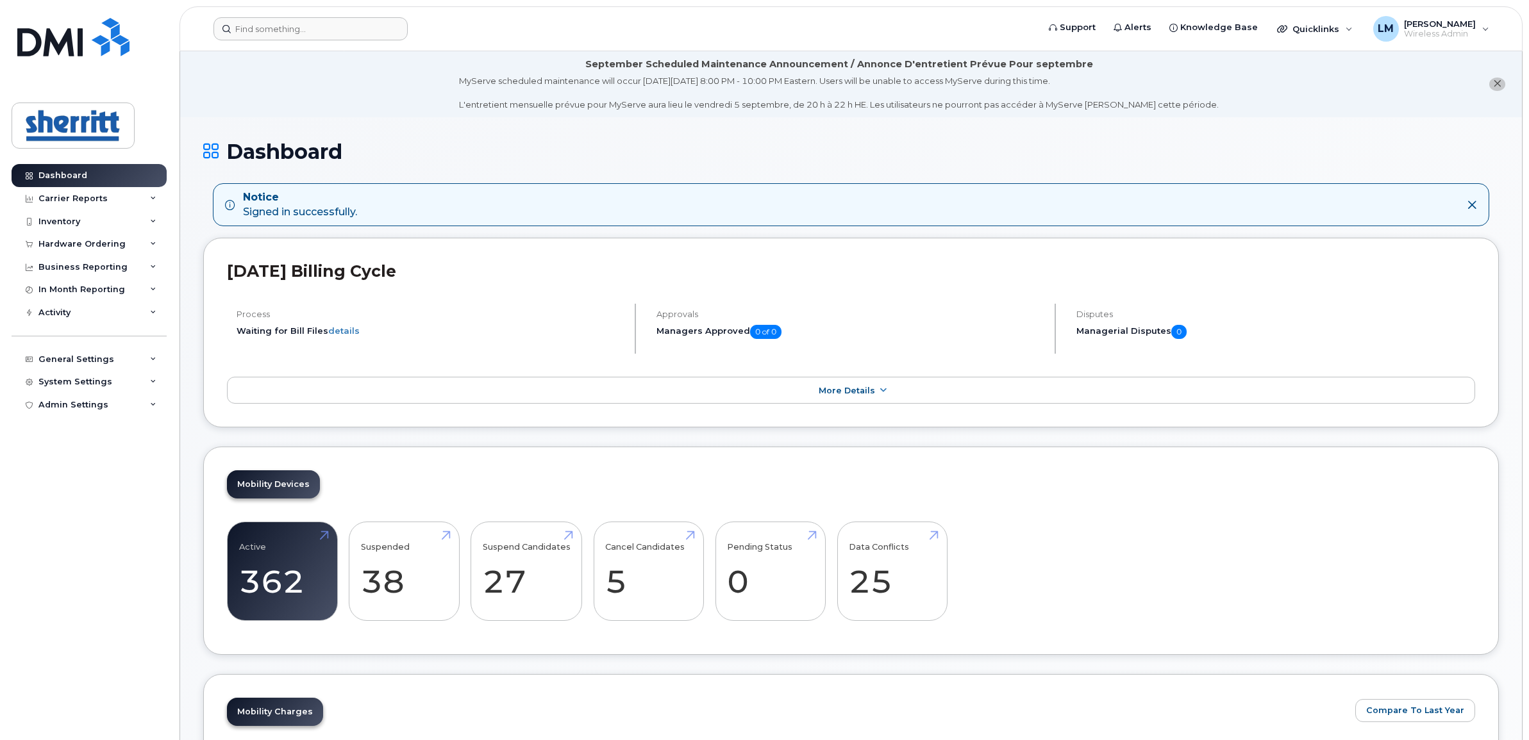 The height and width of the screenshot is (740, 1529). I want to click on a: Data Conflicts 25, so click(892, 572).